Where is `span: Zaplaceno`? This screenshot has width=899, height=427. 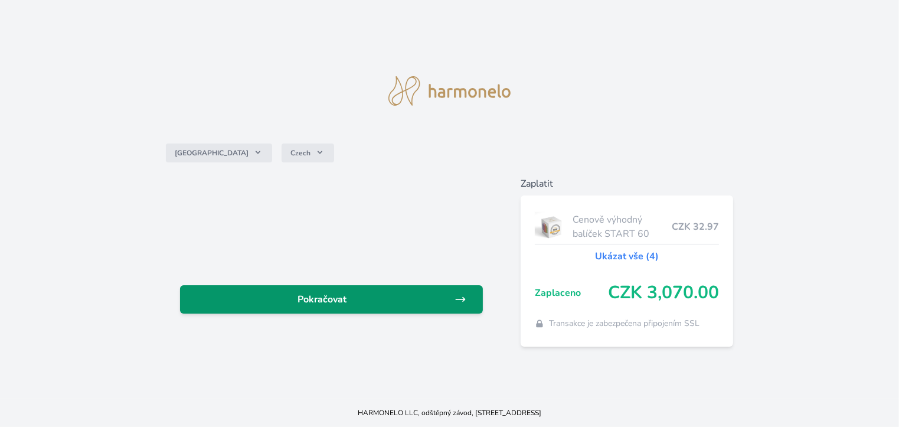
span: Zaplaceno is located at coordinates (571, 293).